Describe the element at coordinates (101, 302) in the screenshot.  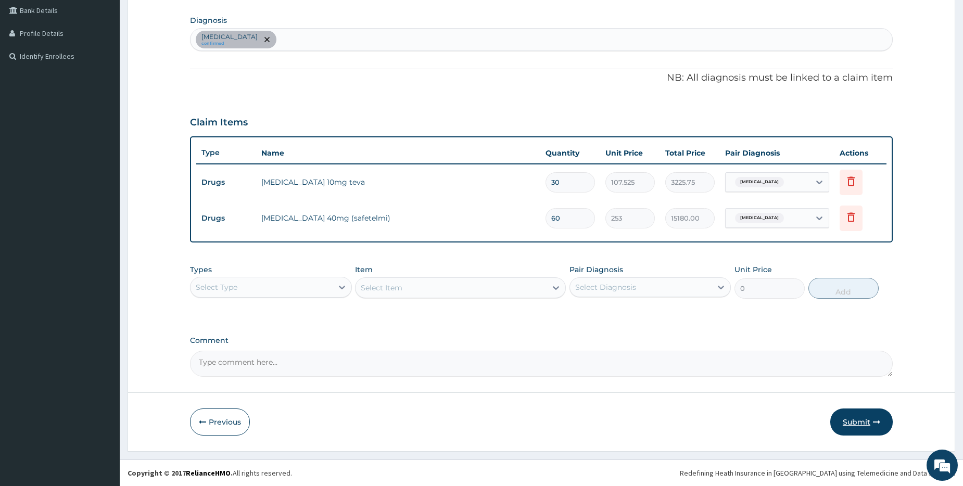
I see `textarea: Type your message and hit 'Enter'` at that location.